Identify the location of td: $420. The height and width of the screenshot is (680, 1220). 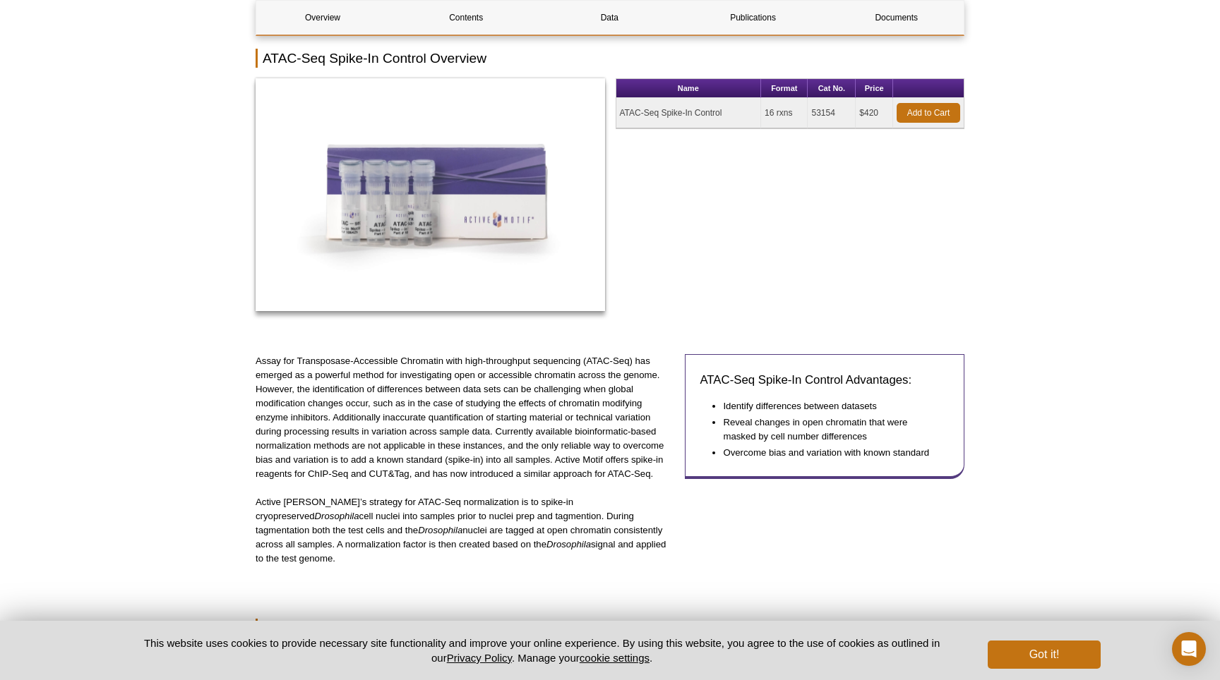
(874, 113).